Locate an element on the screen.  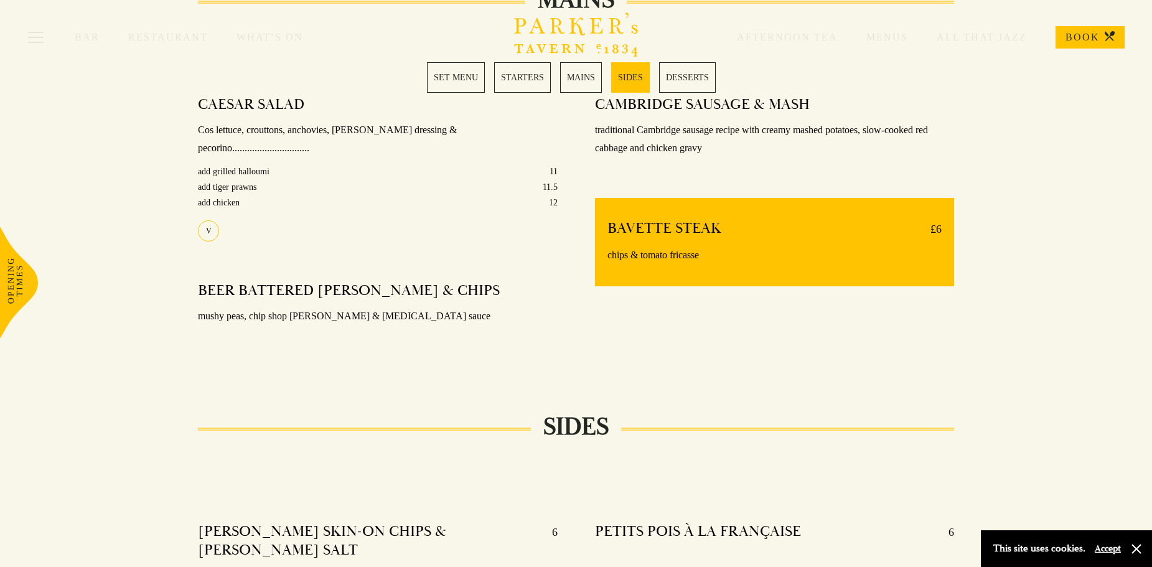
p: This site uses cookies. is located at coordinates (1040, 548).